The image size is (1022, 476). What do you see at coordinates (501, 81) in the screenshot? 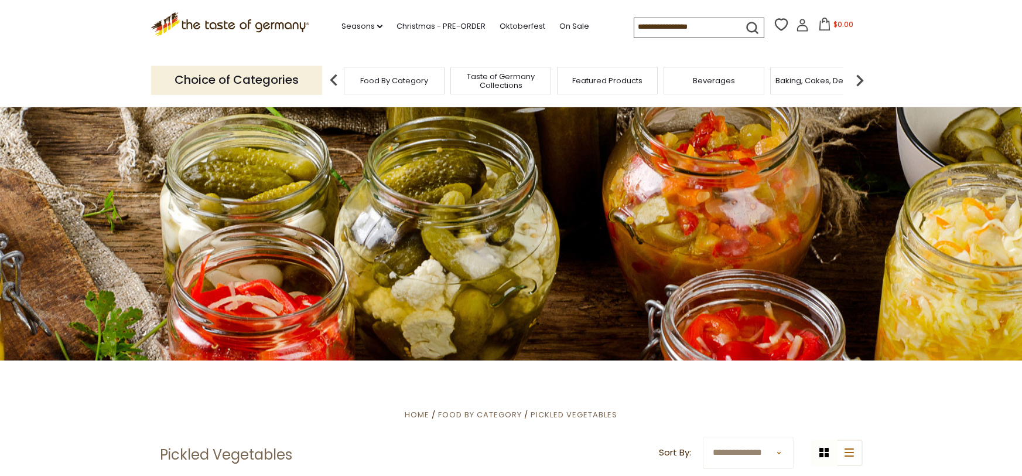
I see `a: Taste of Germany Collections` at bounding box center [501, 81].